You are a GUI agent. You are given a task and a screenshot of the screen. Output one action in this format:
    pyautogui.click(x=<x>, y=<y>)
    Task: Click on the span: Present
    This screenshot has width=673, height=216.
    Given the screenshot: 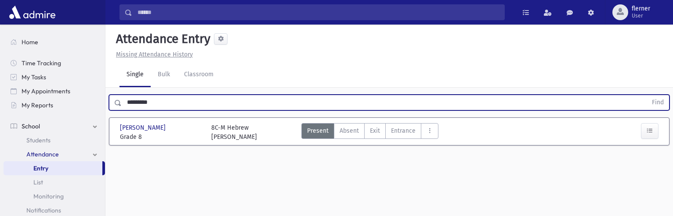 What is the action you would take?
    pyautogui.click(x=317, y=131)
    